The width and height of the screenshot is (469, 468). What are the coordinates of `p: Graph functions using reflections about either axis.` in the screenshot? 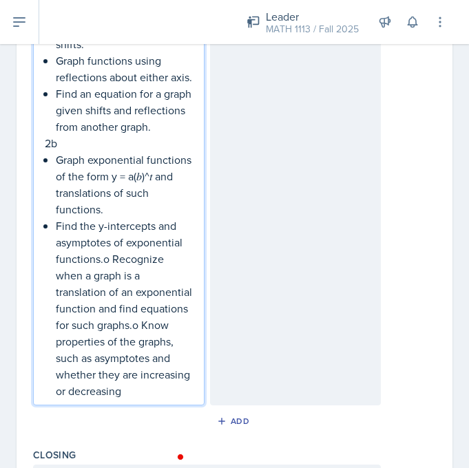 It's located at (124, 69).